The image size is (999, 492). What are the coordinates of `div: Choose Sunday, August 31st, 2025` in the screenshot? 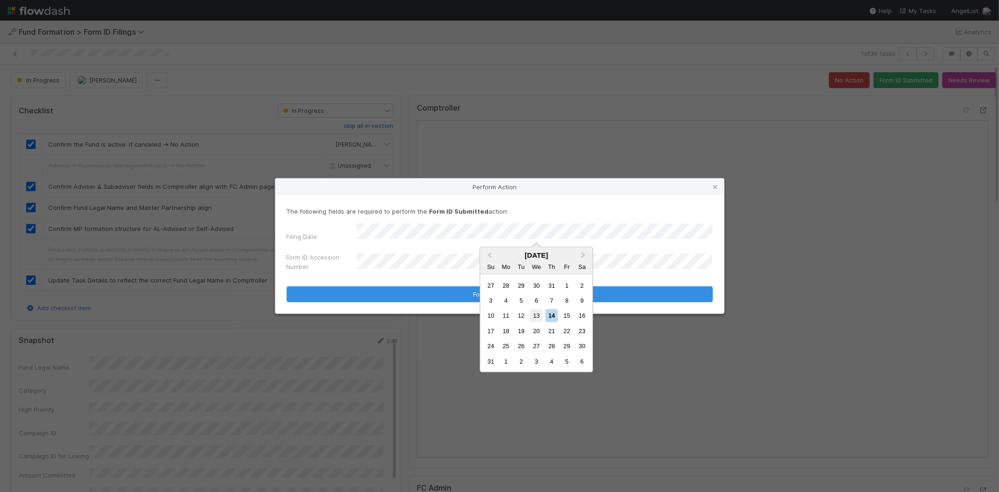 It's located at (490, 361).